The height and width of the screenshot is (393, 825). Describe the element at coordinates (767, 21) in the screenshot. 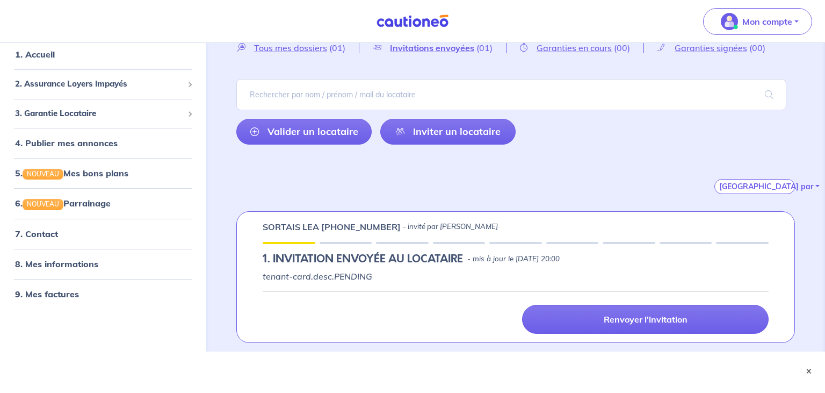

I see `p: Mon compte` at that location.